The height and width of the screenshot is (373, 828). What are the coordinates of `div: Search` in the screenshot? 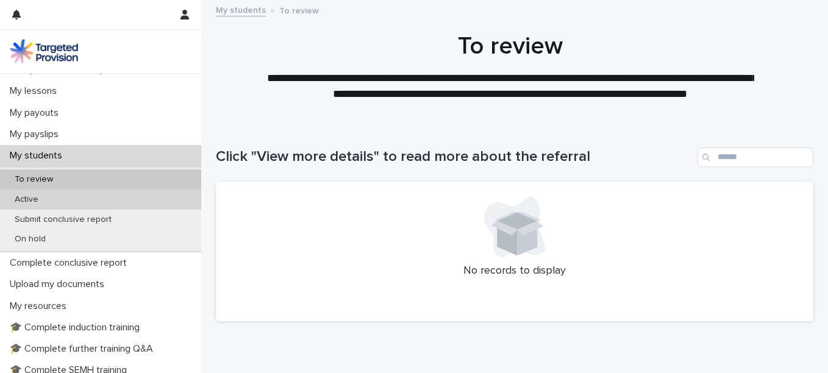 It's located at (755, 157).